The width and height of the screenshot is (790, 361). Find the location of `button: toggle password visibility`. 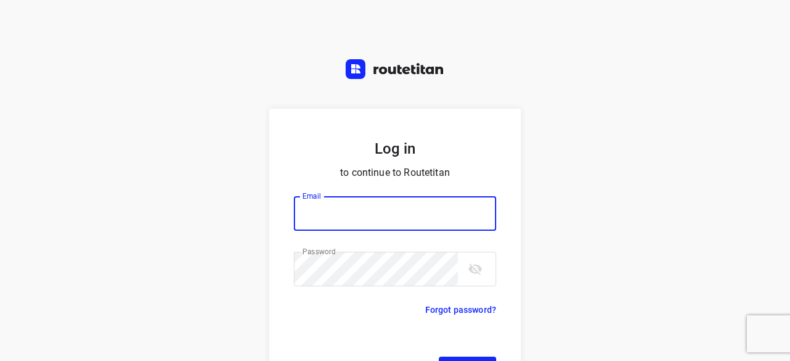

button: toggle password visibility is located at coordinates (475, 269).